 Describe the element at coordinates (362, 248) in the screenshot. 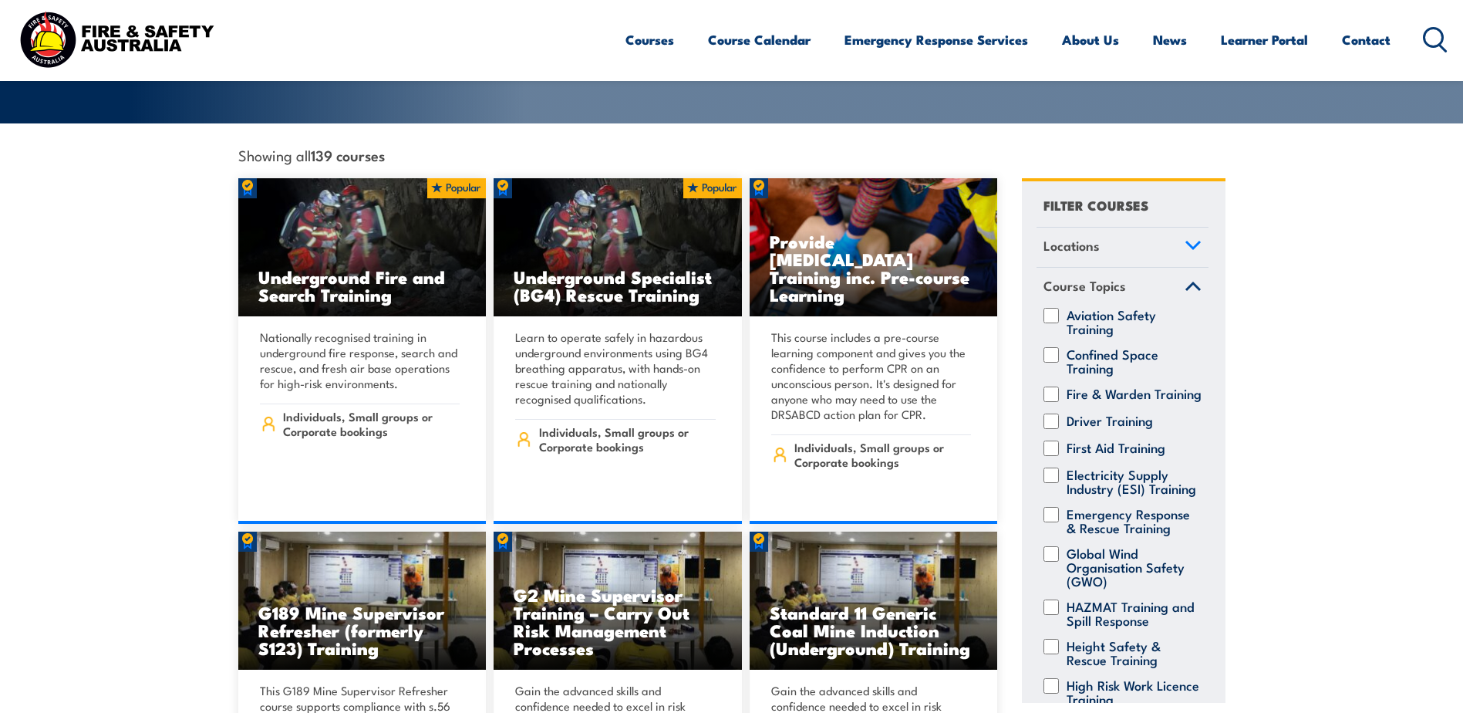

I see `a: Underground Fire and Search Training` at that location.